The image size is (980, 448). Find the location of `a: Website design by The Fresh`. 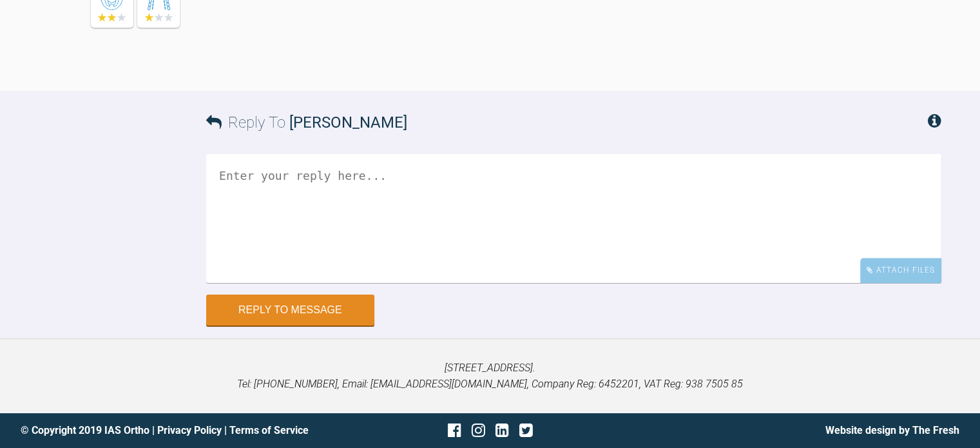

a: Website design by The Fresh is located at coordinates (892, 430).